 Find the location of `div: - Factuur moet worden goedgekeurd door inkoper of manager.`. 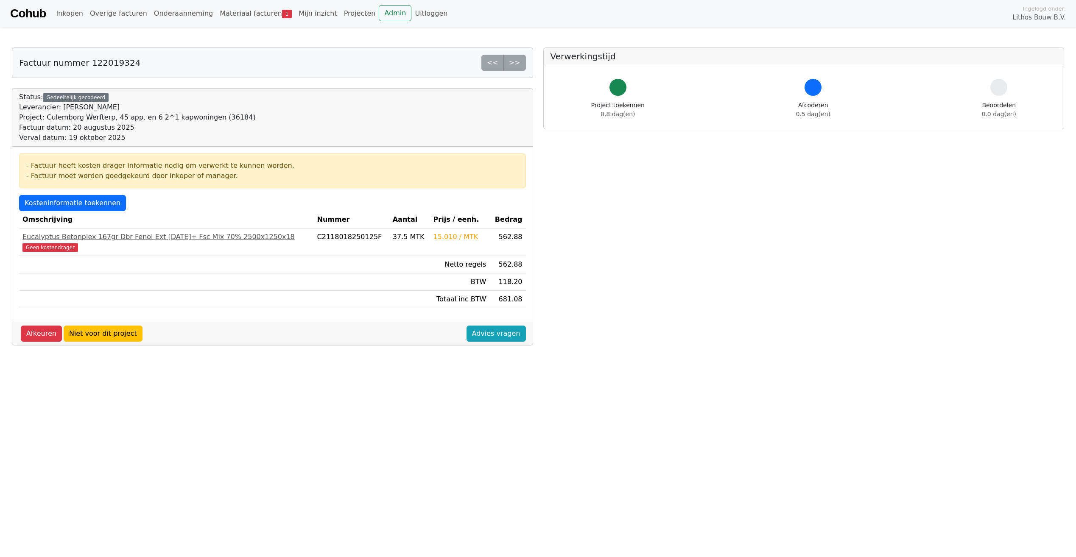

div: - Factuur moet worden goedgekeurd door inkoper of manager. is located at coordinates (272, 176).